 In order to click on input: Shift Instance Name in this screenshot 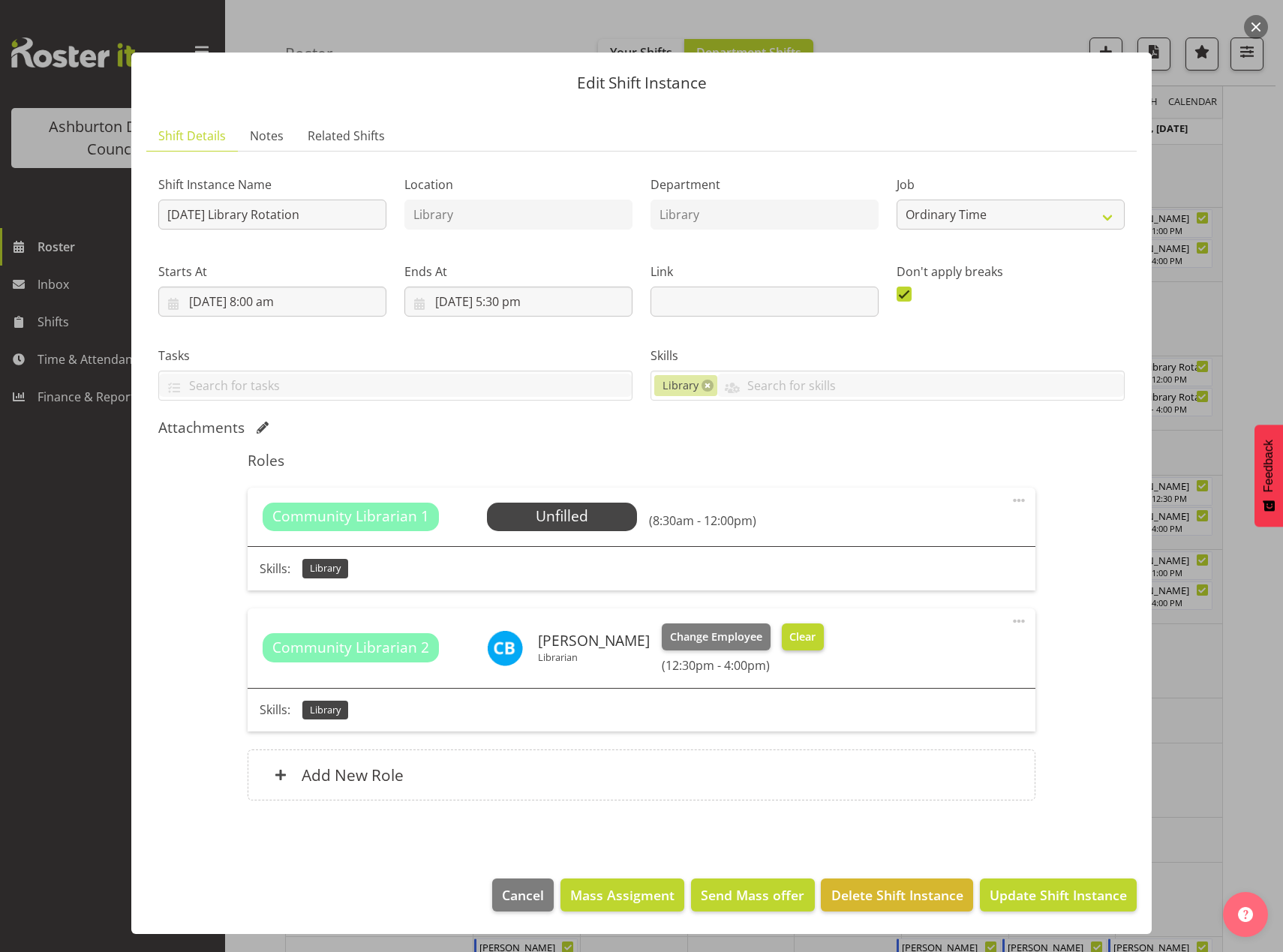, I will do `click(272, 215)`.